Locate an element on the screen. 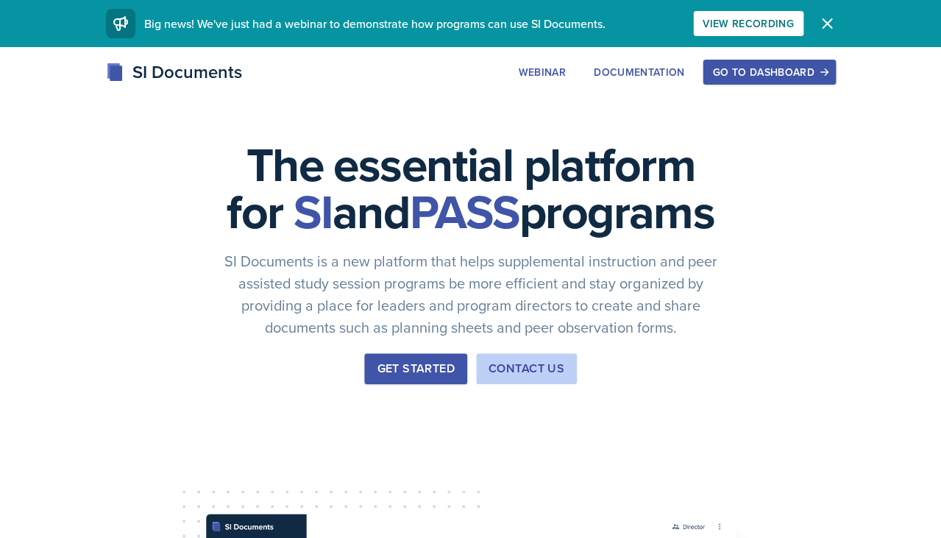 This screenshot has width=941, height=538. span: Big news! We've just had a webinar to demonstrate how programs can use SI Documents. is located at coordinates (374, 24).